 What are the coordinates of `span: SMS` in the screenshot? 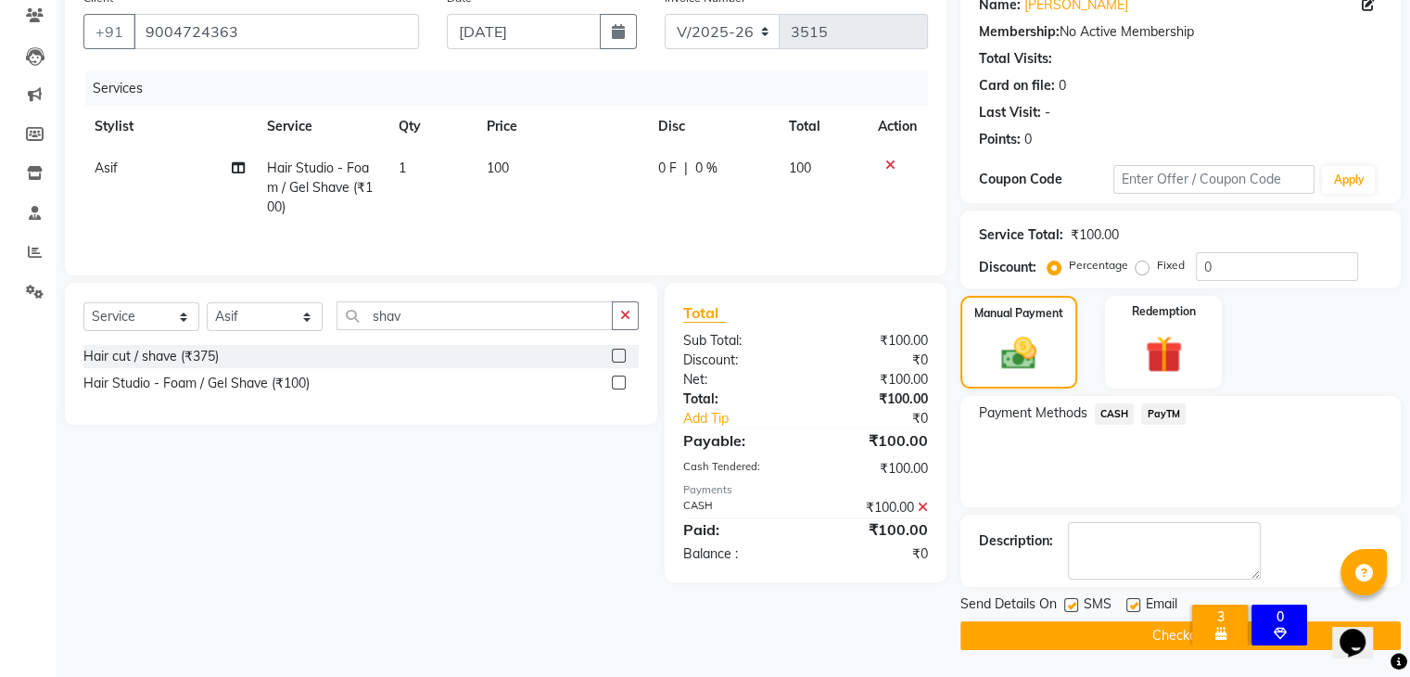 It's located at (1097, 605).